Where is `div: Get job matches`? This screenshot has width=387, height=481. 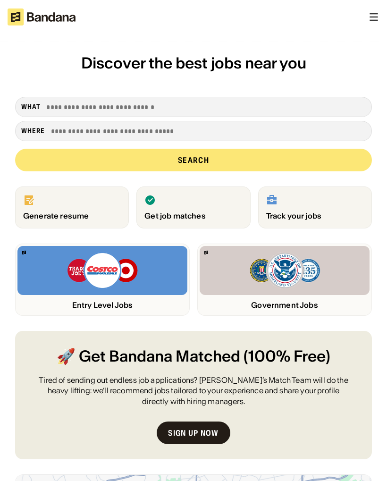 div: Get job matches is located at coordinates (193, 216).